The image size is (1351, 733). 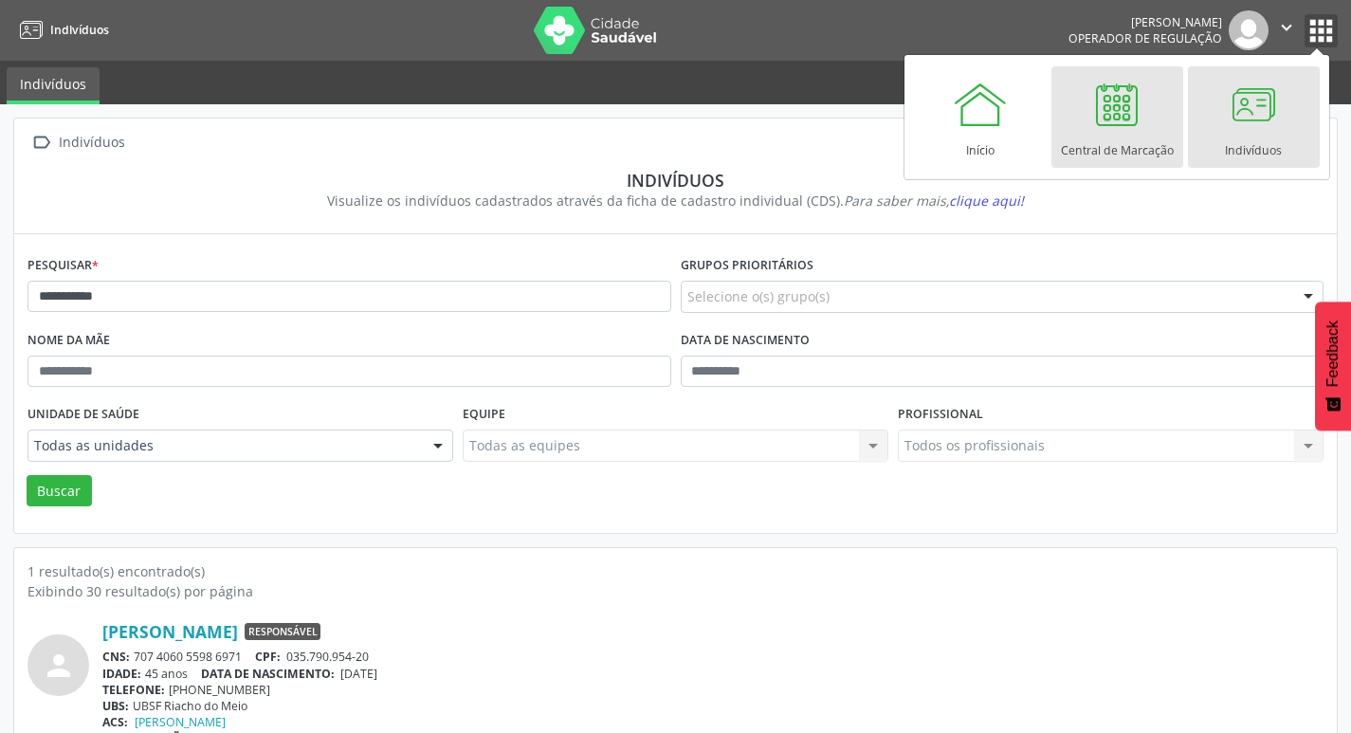 What do you see at coordinates (1145, 38) in the screenshot?
I see `span: Operador de regulação` at bounding box center [1145, 38].